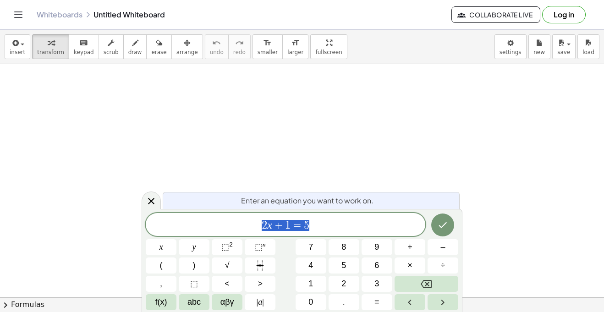  I want to click on span: αβγ, so click(227, 302).